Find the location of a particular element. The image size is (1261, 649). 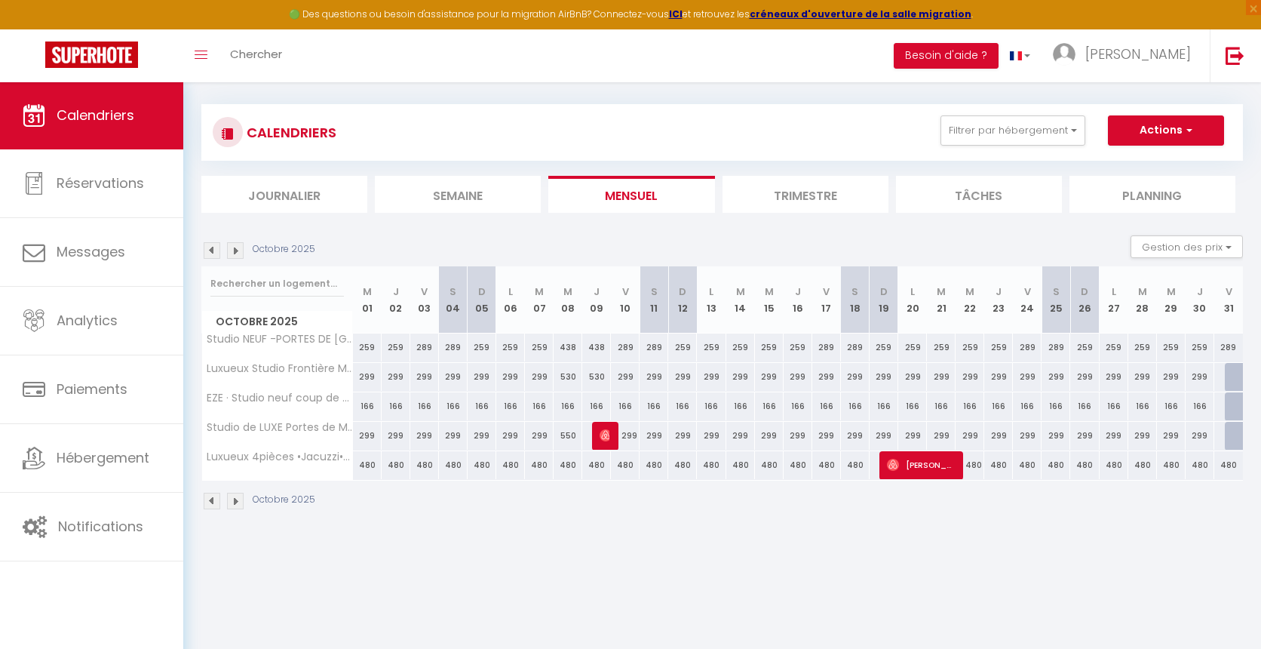

th: 18 is located at coordinates (855, 299).